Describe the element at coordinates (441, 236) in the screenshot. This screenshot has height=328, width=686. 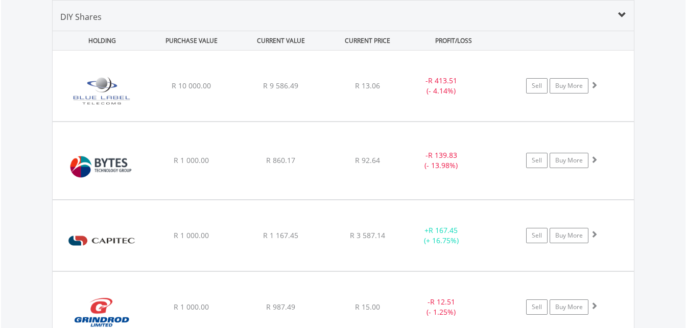
I see `div: + (+ 16.75%)` at that location.